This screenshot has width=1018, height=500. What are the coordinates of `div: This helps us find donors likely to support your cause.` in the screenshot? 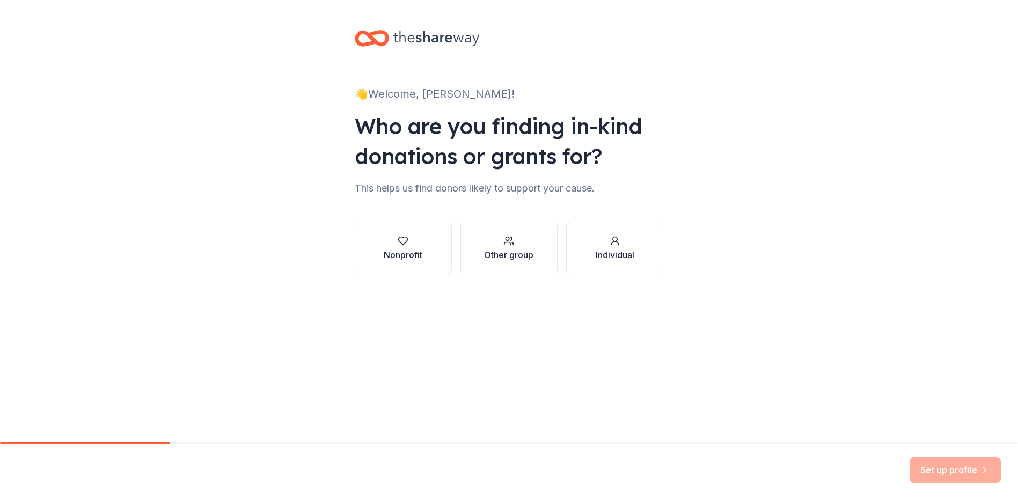 It's located at (509, 188).